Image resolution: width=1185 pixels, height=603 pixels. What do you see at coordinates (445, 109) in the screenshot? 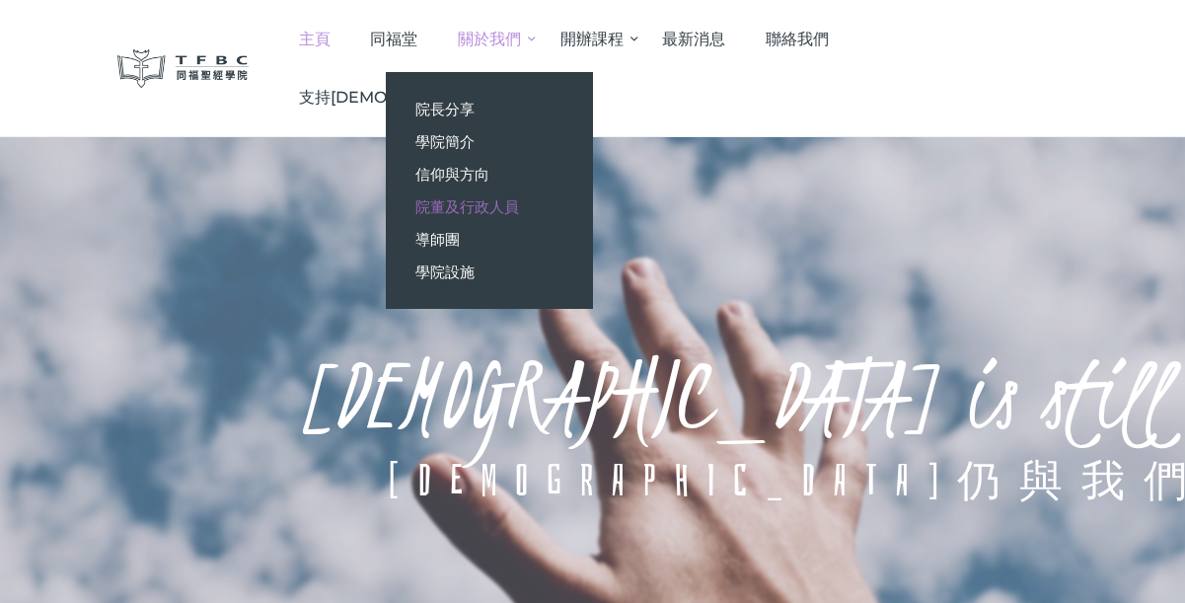
I see `span: 院長分享` at bounding box center [445, 109].